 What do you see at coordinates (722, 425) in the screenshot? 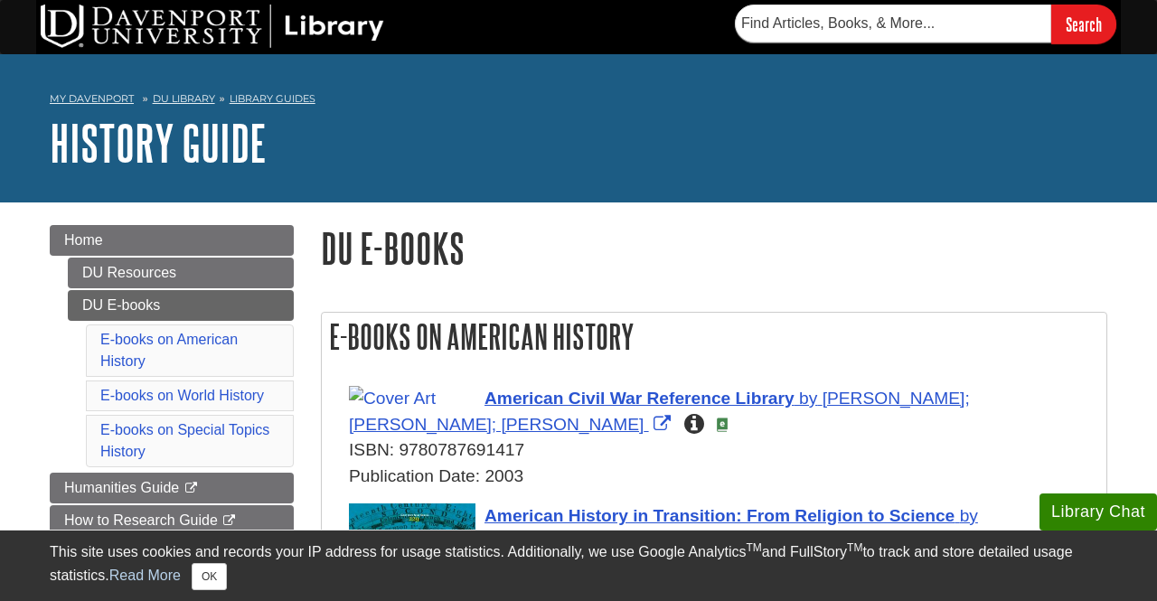
I see `img: e-Book` at bounding box center [722, 425].